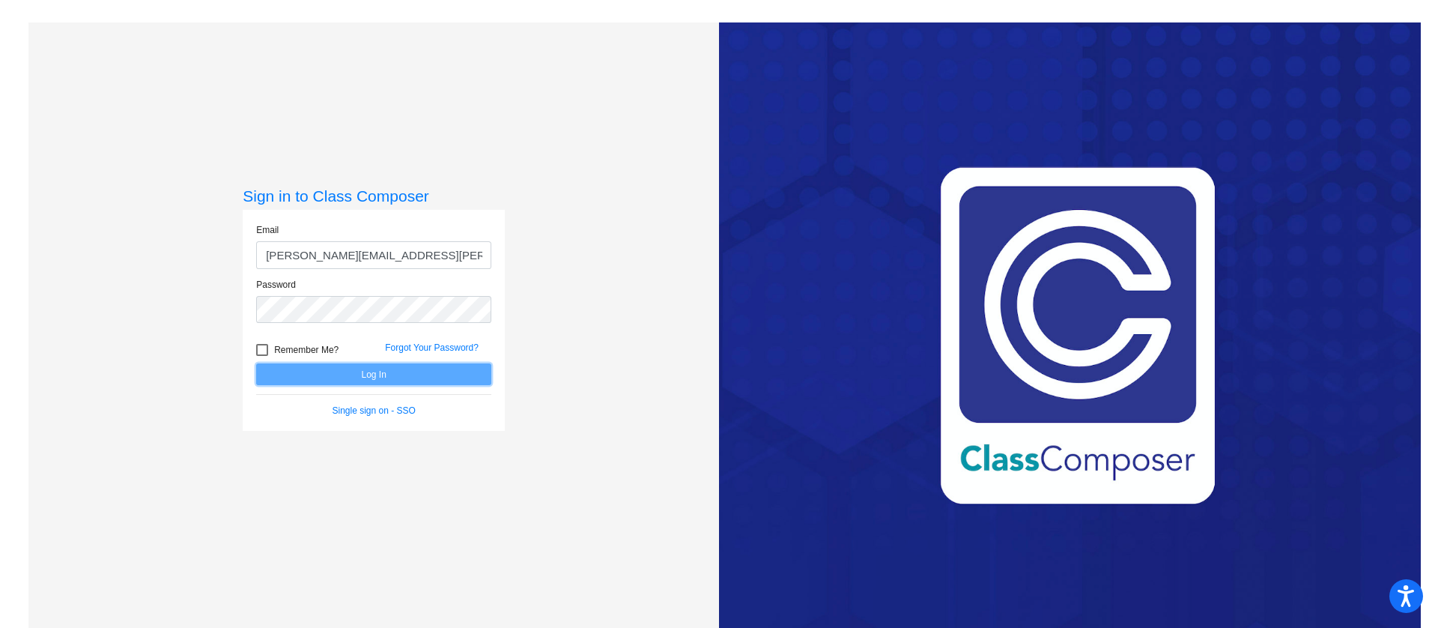 The image size is (1438, 628). Describe the element at coordinates (267, 230) in the screenshot. I see `label: Email` at that location.